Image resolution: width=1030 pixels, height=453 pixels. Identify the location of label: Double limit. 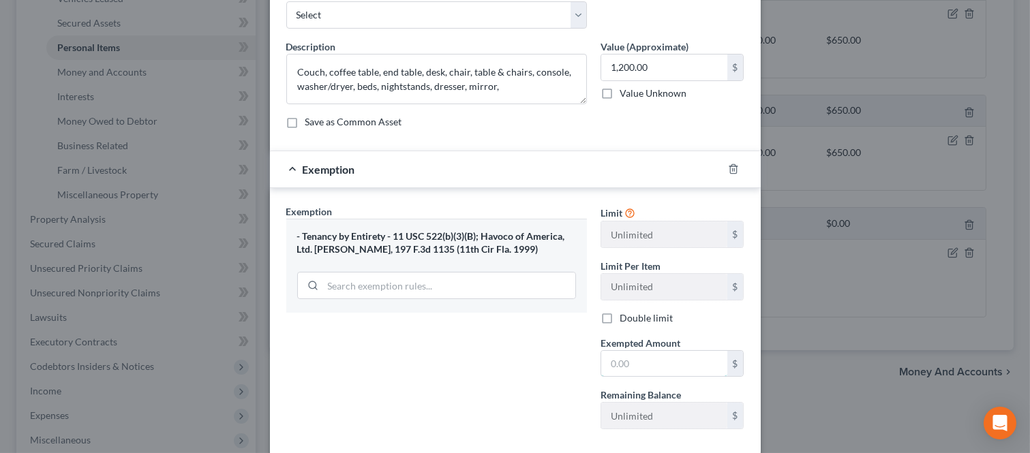
(646, 318).